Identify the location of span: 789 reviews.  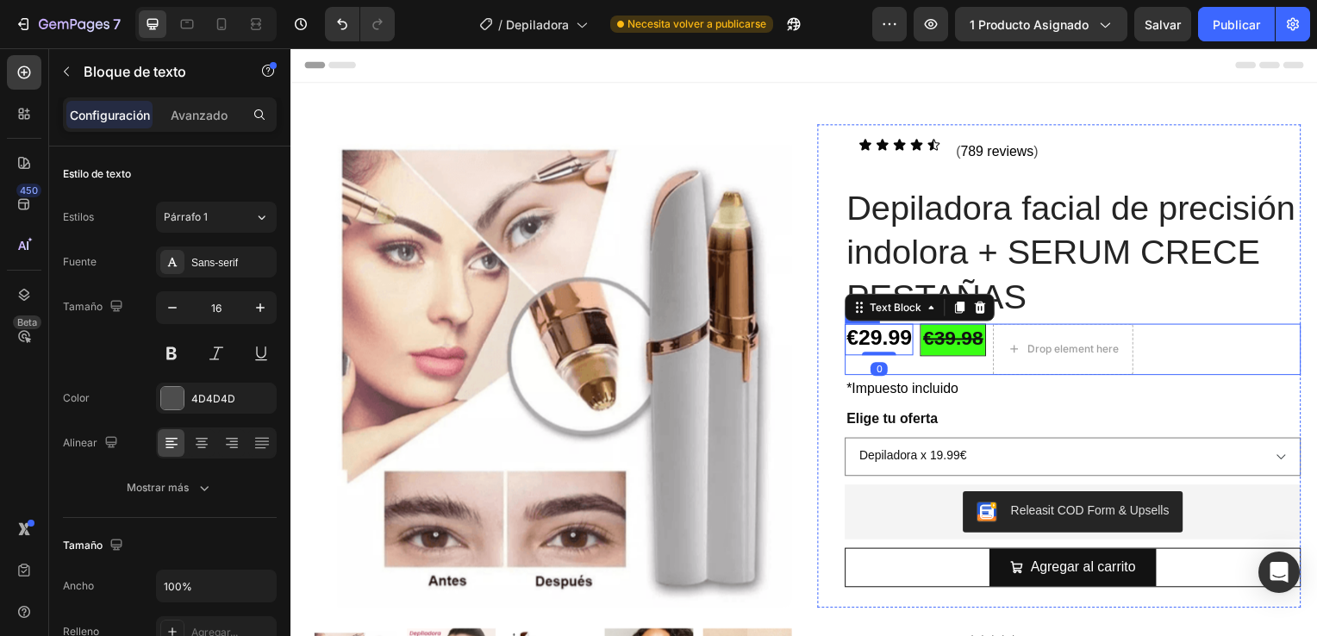
(710, 103).